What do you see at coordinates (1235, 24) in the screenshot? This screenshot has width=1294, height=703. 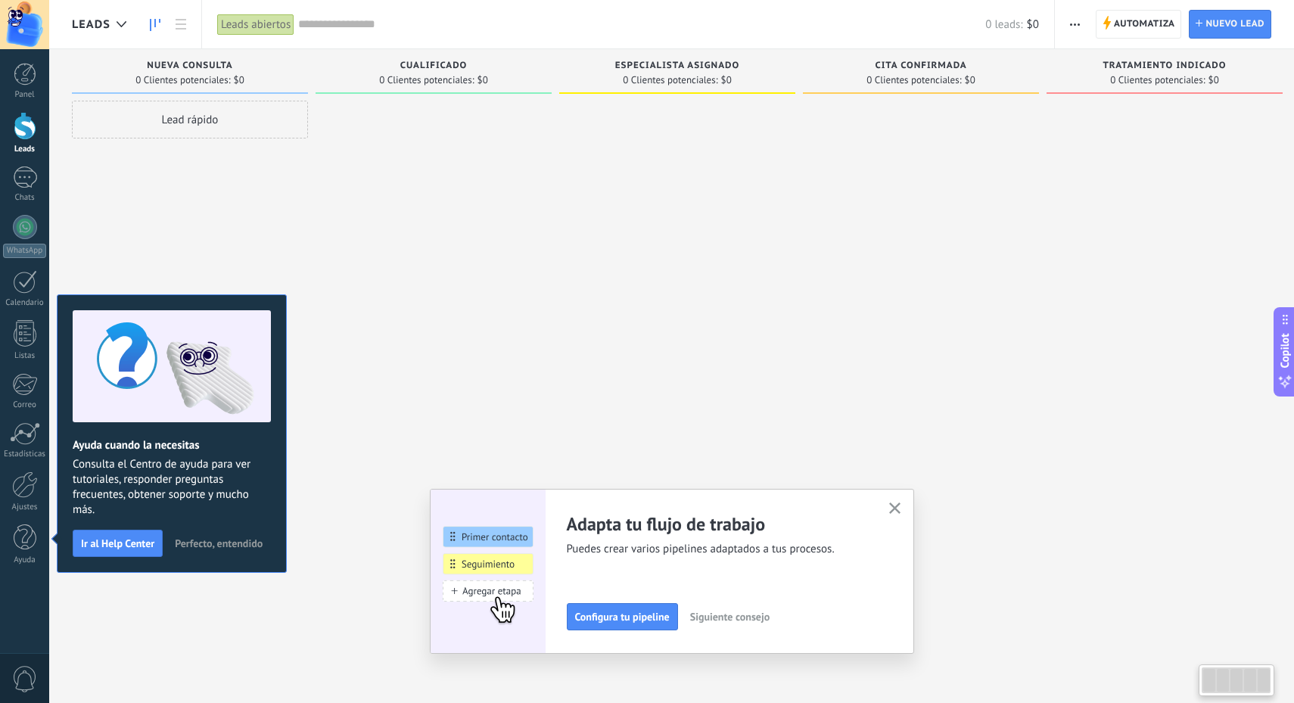 I see `span: Nuevo lead` at bounding box center [1235, 24].